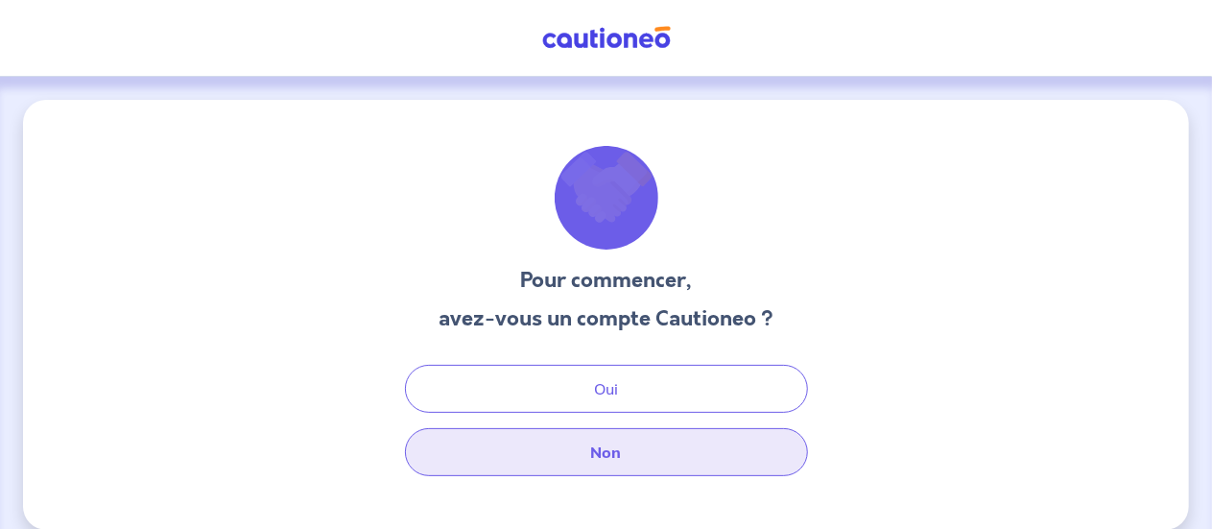 This screenshot has height=529, width=1212. What do you see at coordinates (605, 280) in the screenshot?
I see `h3: Pour commencer,` at bounding box center [605, 280].